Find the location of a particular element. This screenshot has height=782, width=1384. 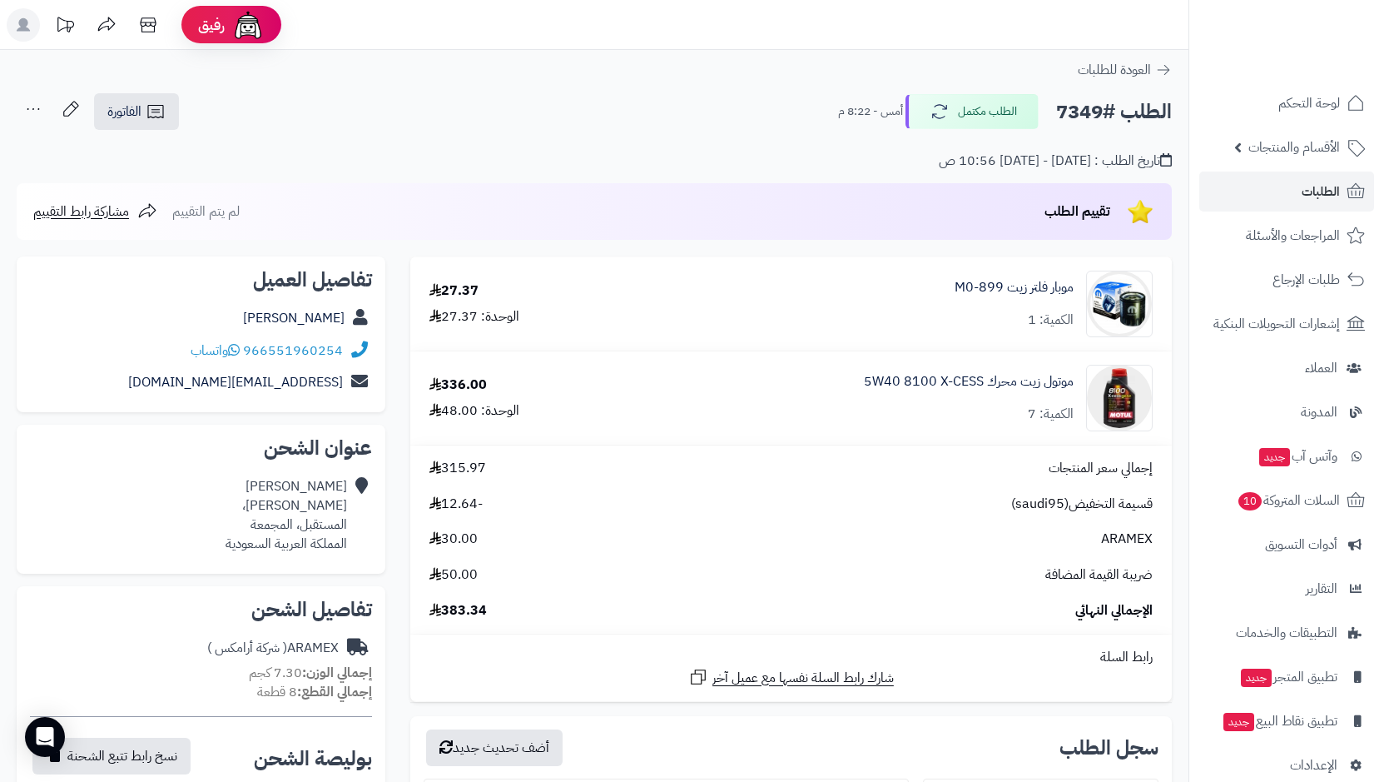

a: تطبيق نقاط البيعجديد is located at coordinates (1287, 721).